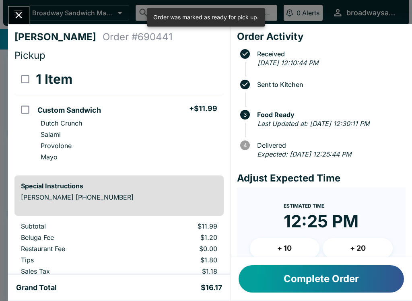 Image resolution: width=412 pixels, height=301 pixels. I want to click on span: Delivered, so click(329, 145).